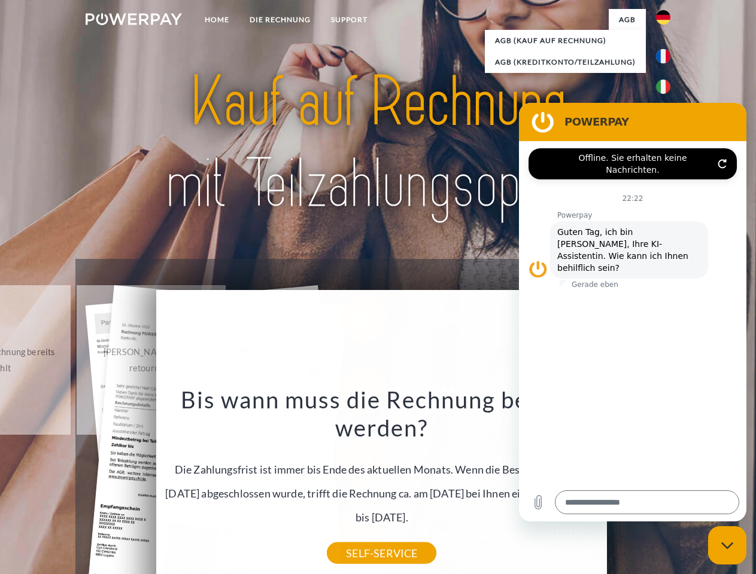 The width and height of the screenshot is (756, 574). I want to click on a: AGB (Kauf auf Rechnung), so click(565, 41).